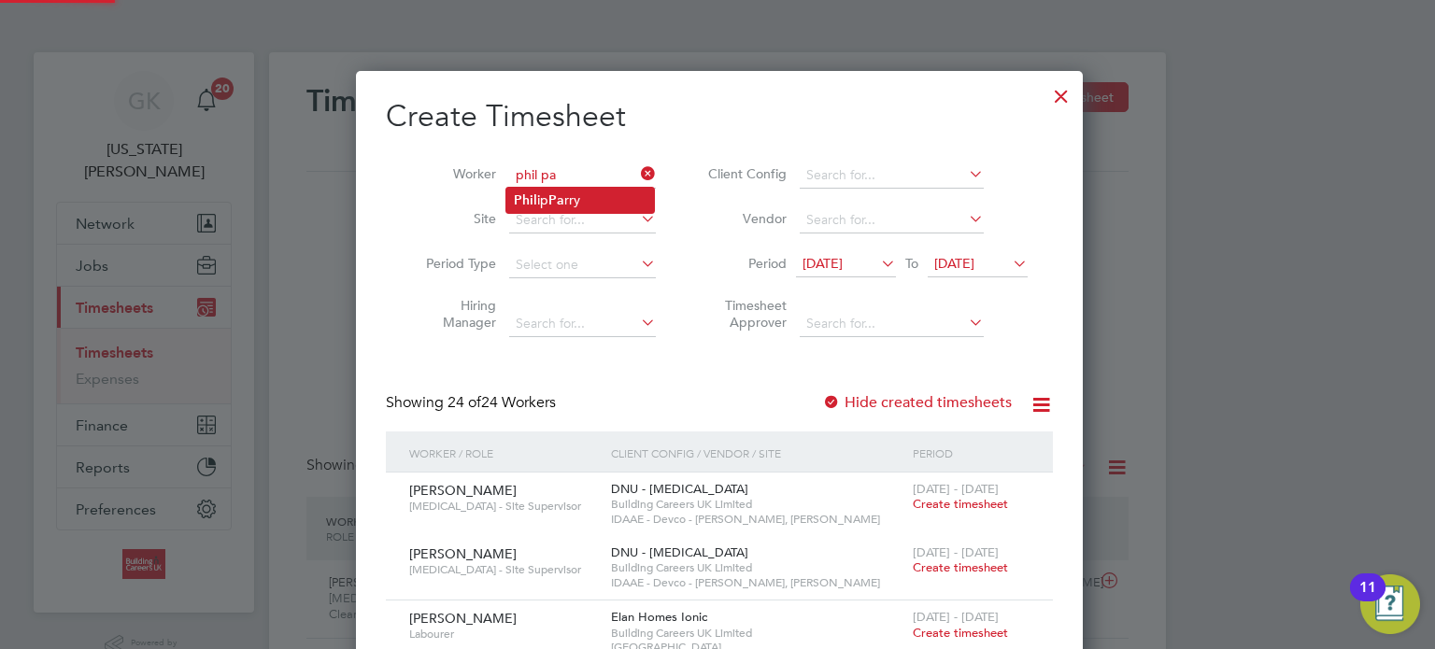 This screenshot has height=649, width=1435. Describe the element at coordinates (505, 453) in the screenshot. I see `div: Worker / Role` at that location.